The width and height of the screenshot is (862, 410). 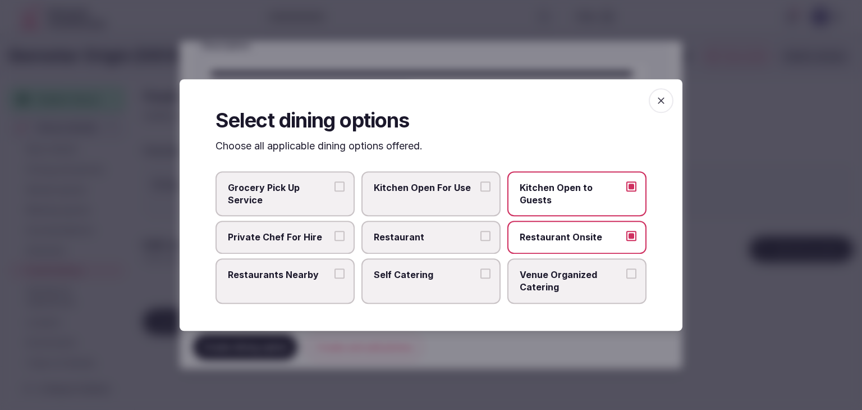 What do you see at coordinates (431, 146) in the screenshot?
I see `p: Choose all applicable dining options offered.` at bounding box center [431, 146].